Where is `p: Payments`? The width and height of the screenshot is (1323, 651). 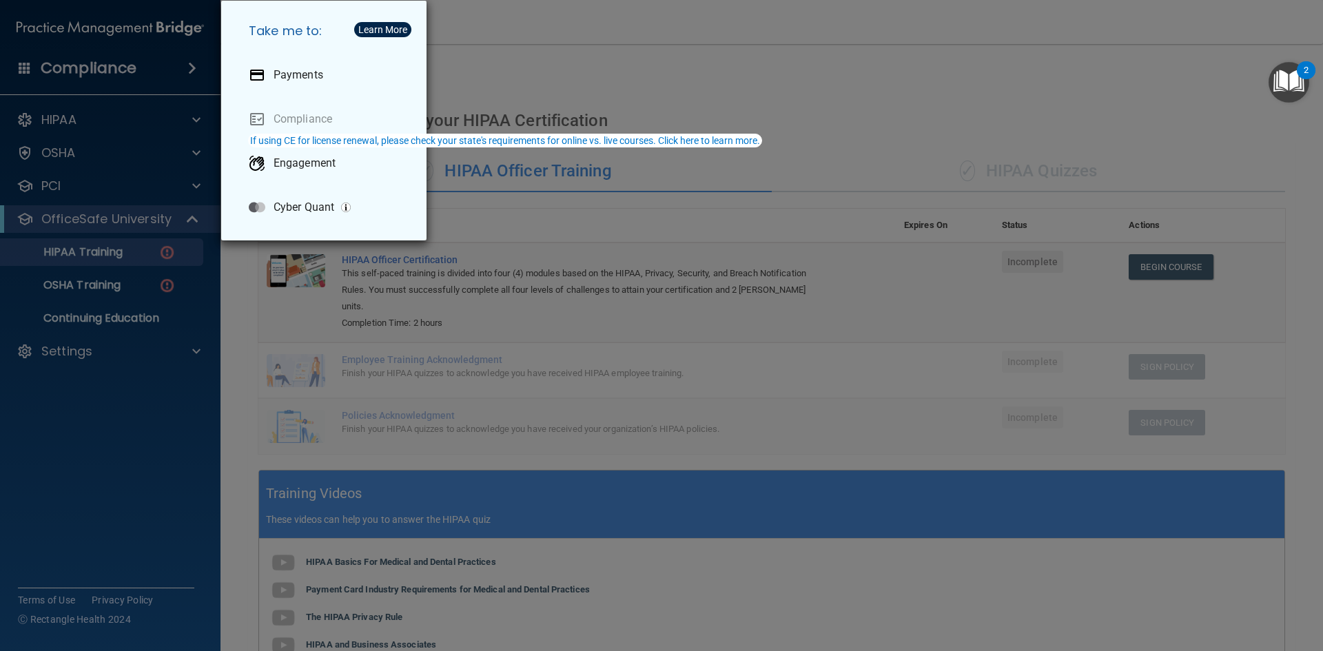
p: Payments is located at coordinates (298, 75).